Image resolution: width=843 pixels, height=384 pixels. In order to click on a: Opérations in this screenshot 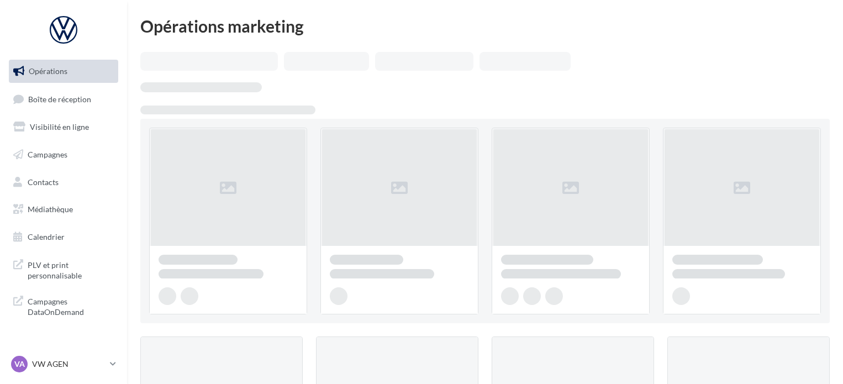, I will do `click(64, 71)`.